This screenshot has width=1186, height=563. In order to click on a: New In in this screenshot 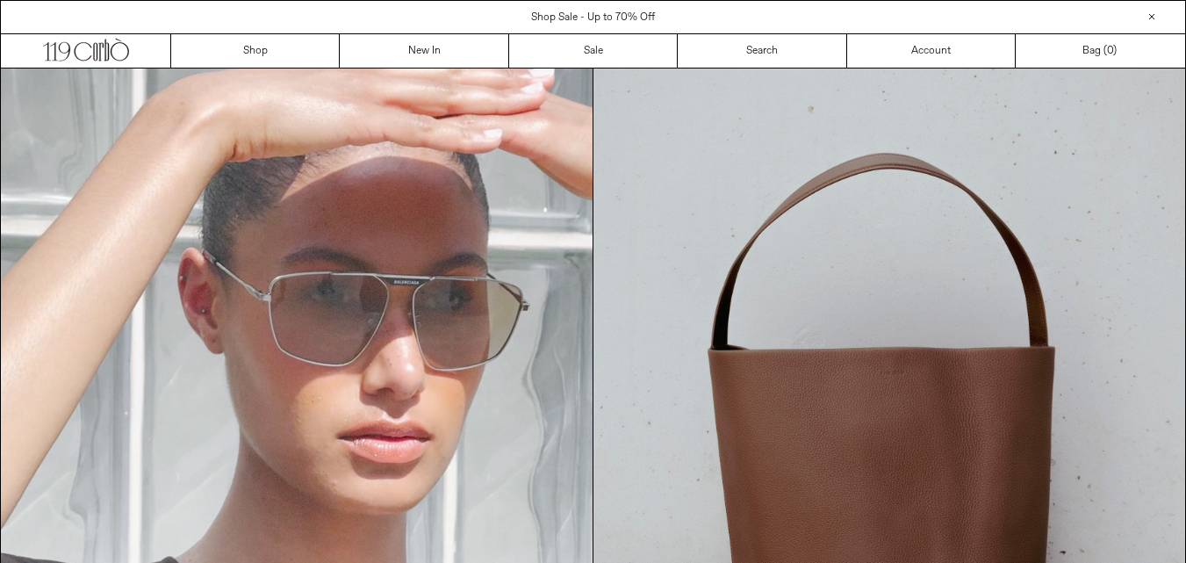, I will do `click(424, 51)`.